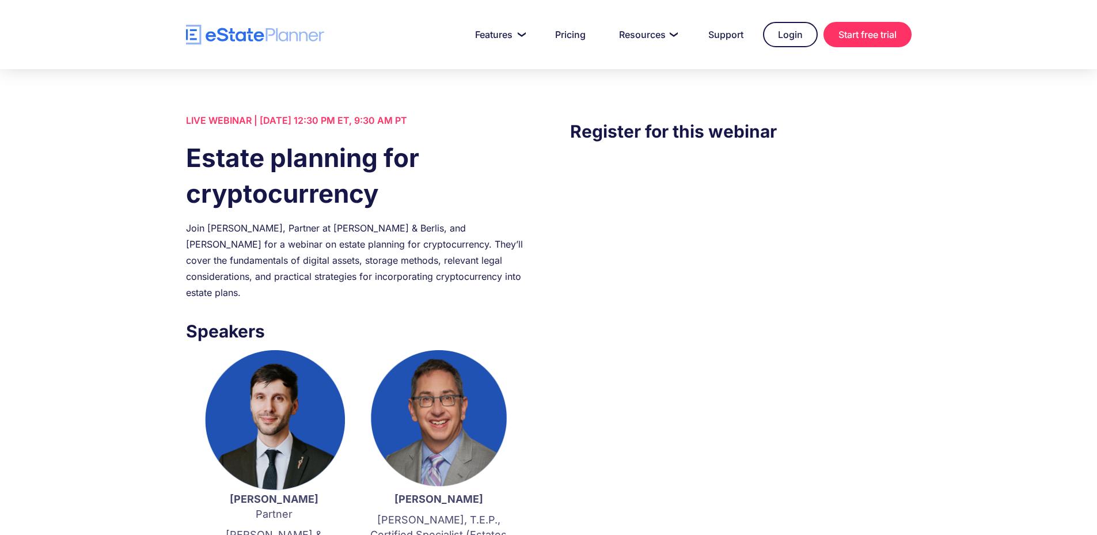 Image resolution: width=1097 pixels, height=535 pixels. Describe the element at coordinates (570, 35) in the screenshot. I see `a: Pricing` at that location.